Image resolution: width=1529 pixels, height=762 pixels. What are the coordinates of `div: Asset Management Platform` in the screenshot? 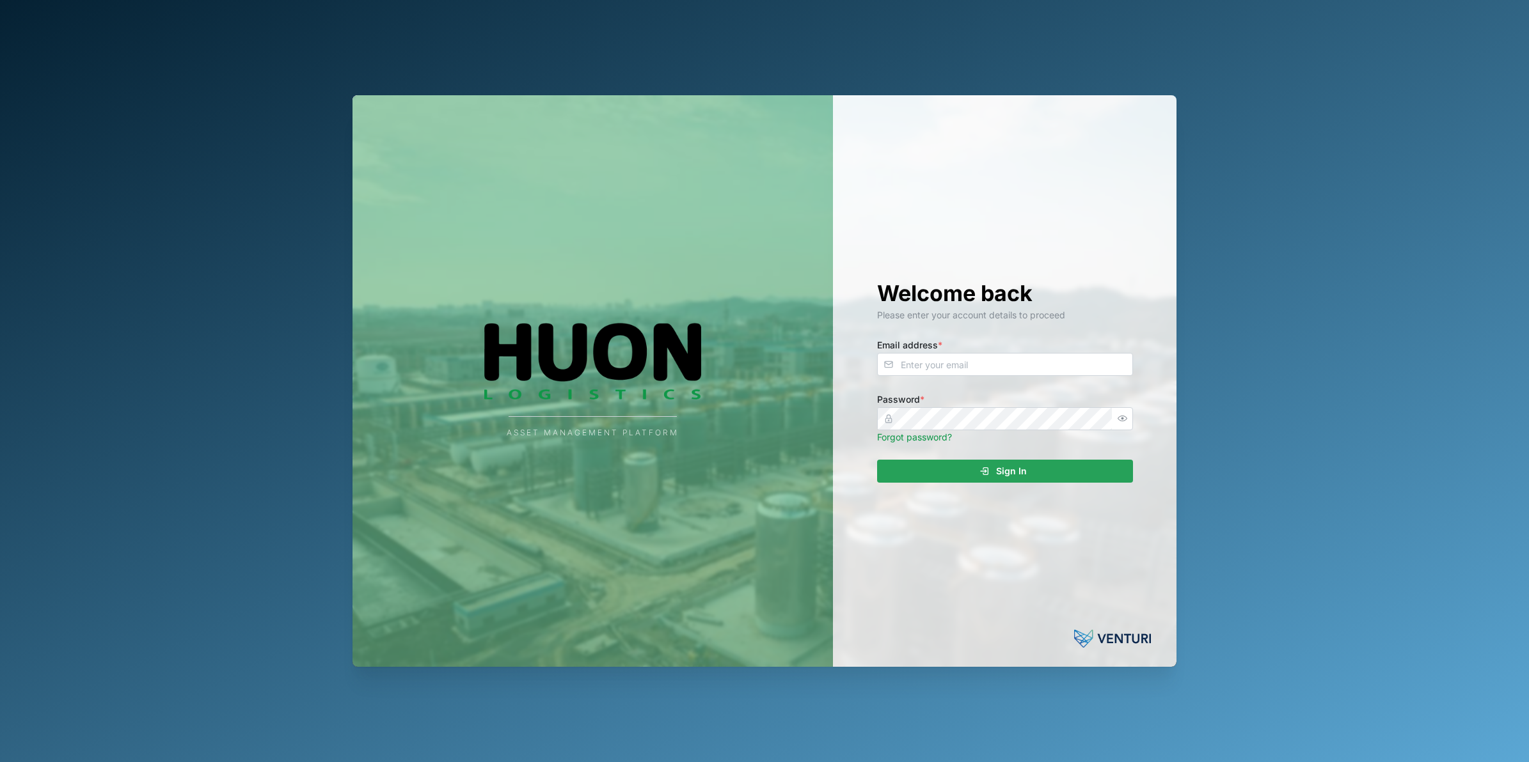 It's located at (592, 433).